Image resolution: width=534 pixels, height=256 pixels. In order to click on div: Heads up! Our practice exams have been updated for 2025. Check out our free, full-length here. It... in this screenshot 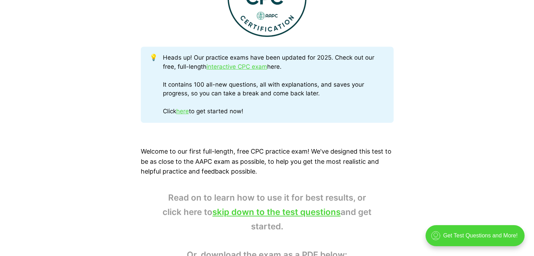, I will do `click(273, 85)`.